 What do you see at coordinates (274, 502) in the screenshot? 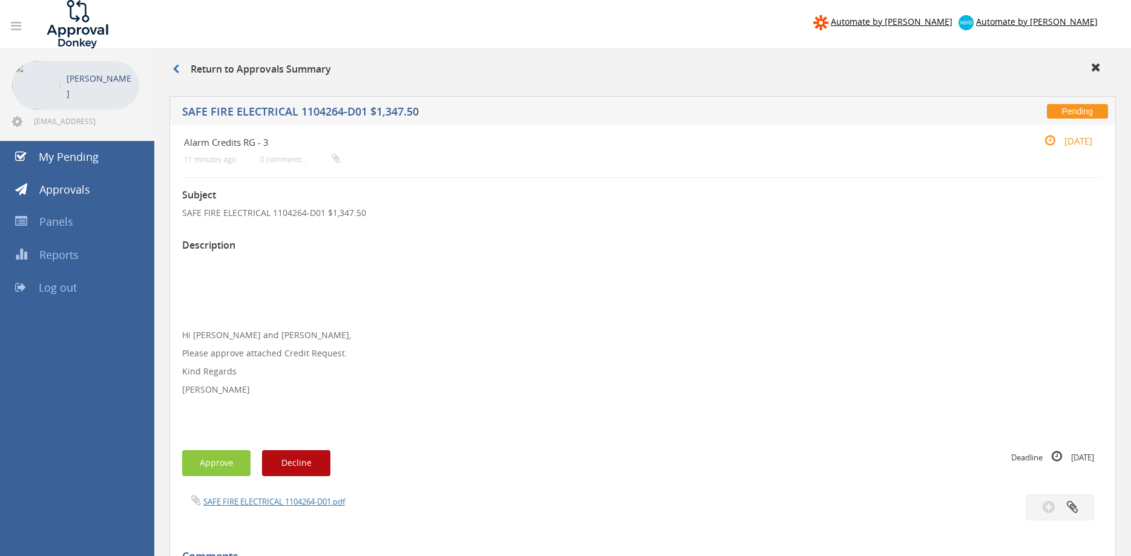
I see `a: SAFE FIRE ELECTRICAL 1104264-D01.pdf` at bounding box center [274, 502].